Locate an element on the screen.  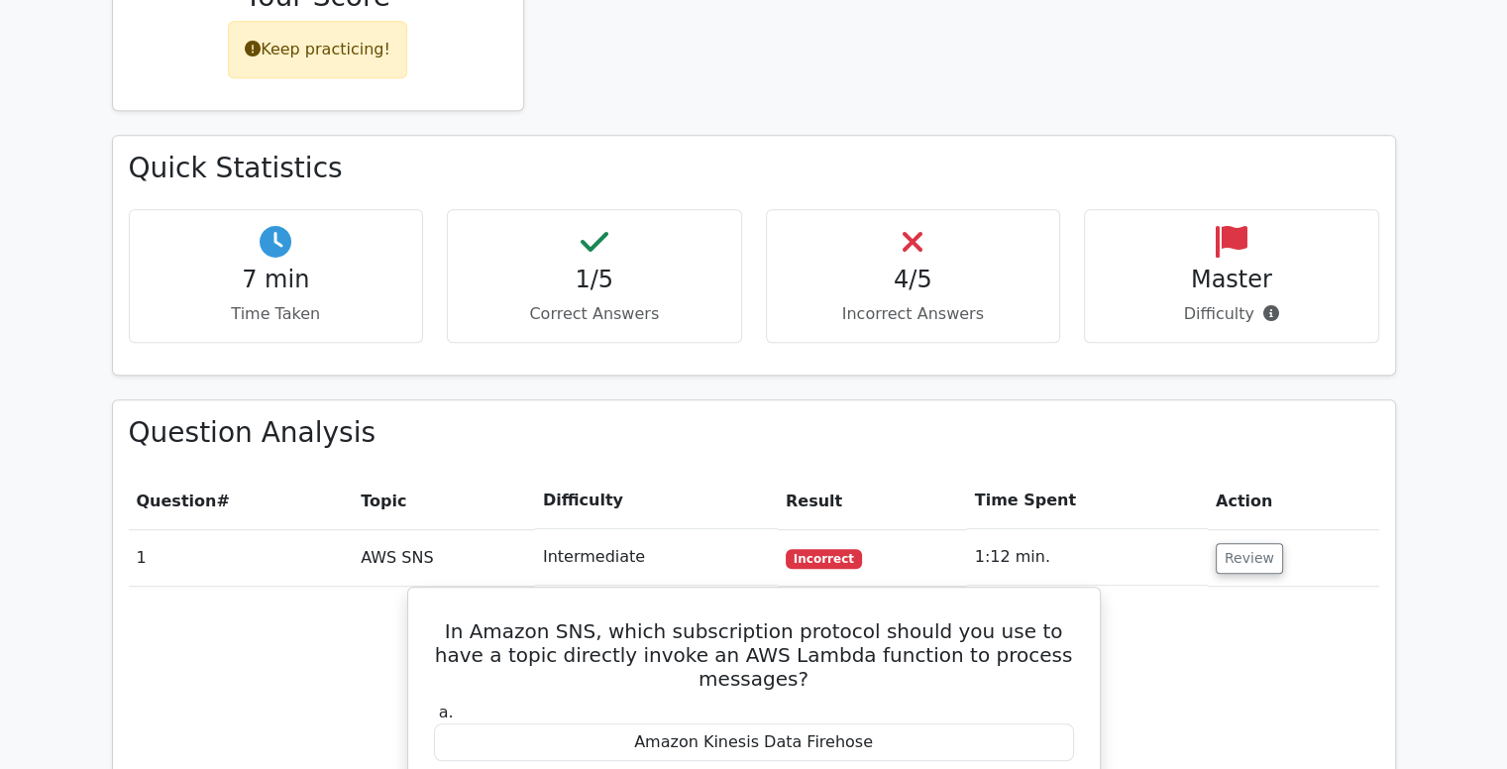
th: Time Spent is located at coordinates (1087, 500).